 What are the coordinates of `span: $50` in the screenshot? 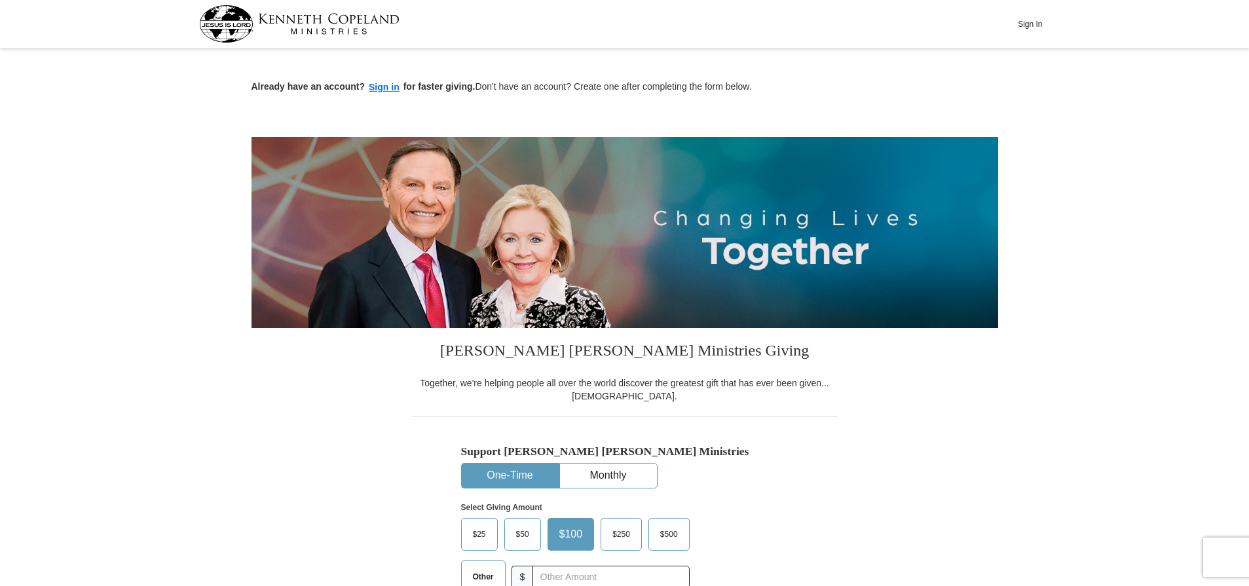 It's located at (523, 534).